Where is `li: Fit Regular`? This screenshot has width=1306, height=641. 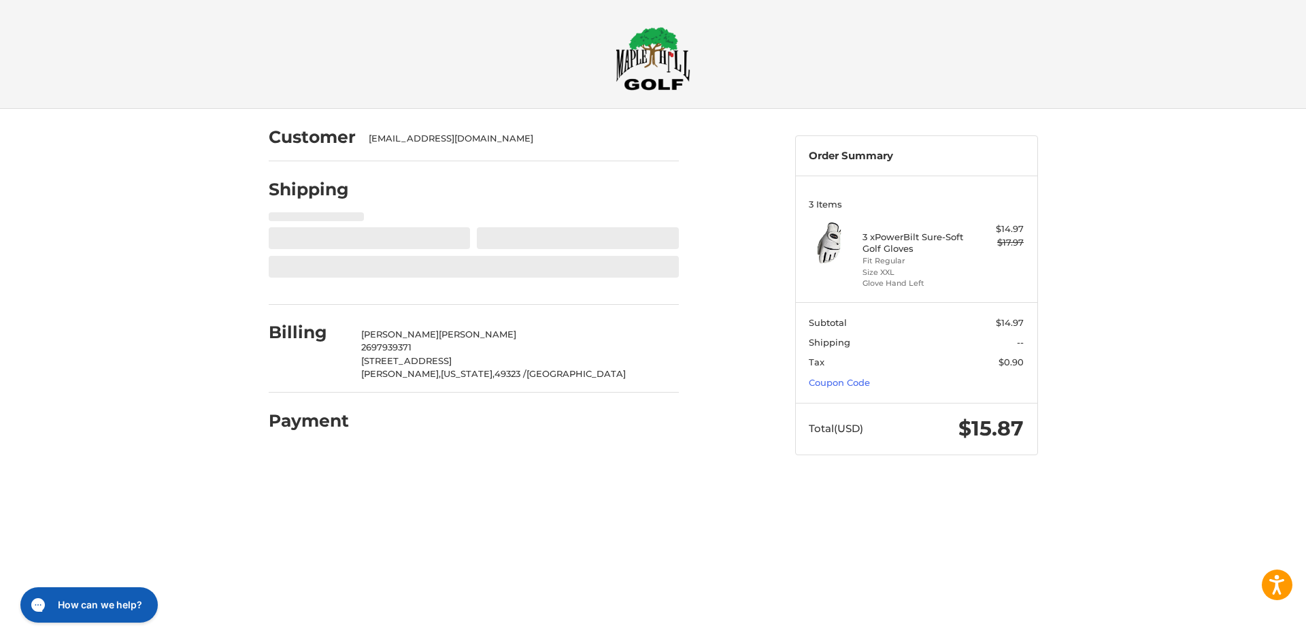
li: Fit Regular is located at coordinates (914, 260).